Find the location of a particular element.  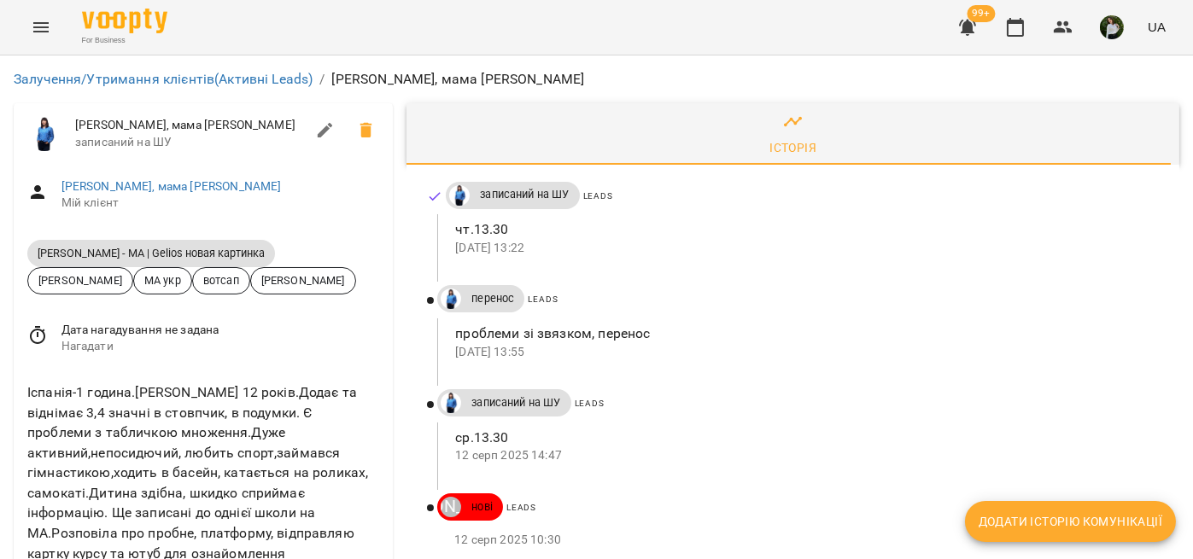

span: МА укр is located at coordinates (162, 280).